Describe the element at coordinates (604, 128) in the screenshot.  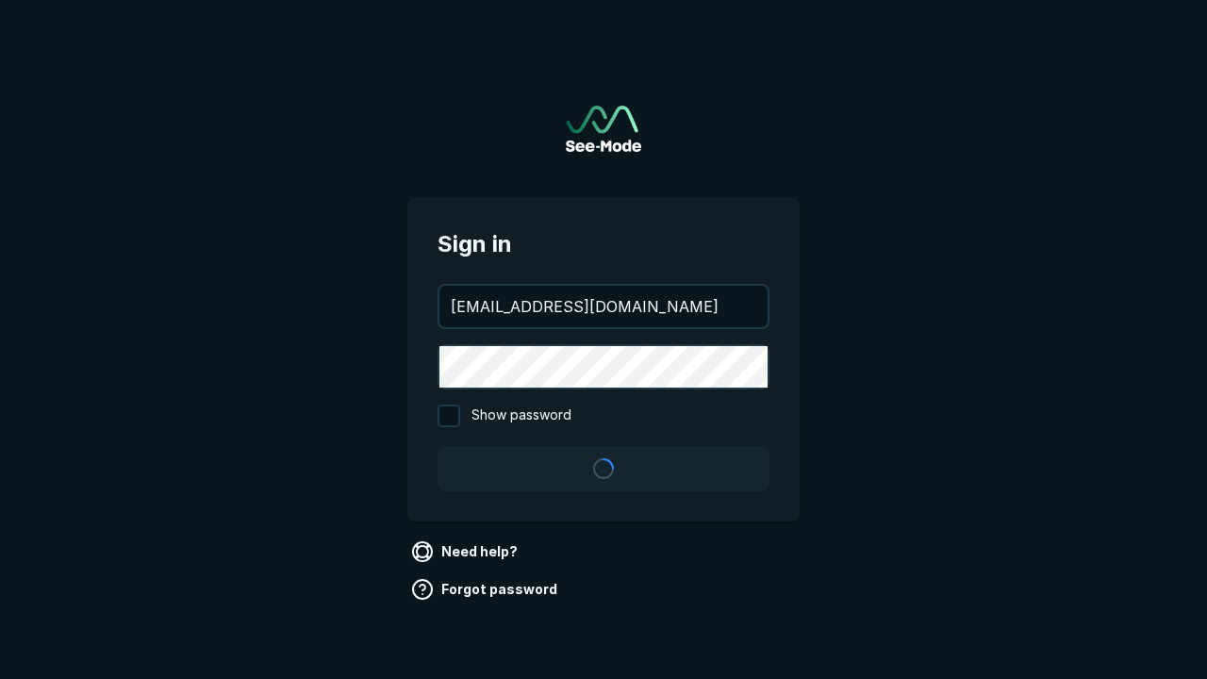
I see `a: Go to sign in` at that location.